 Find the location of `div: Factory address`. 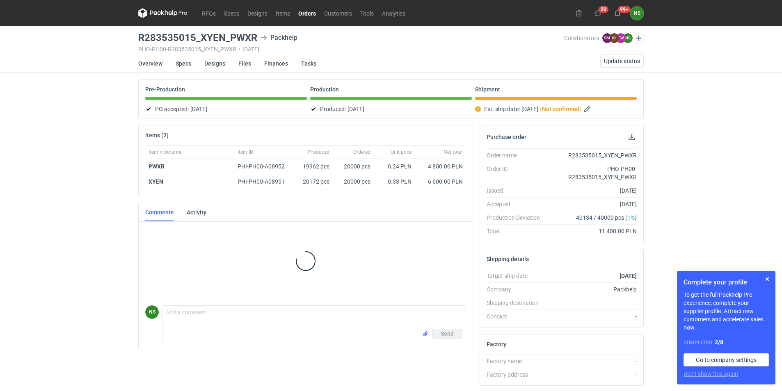

div: Factory address is located at coordinates (516, 375).